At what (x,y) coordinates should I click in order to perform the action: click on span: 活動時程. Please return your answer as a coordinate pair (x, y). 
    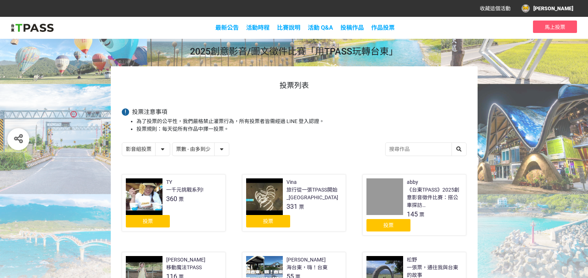
    Looking at the image, I should click on (258, 27).